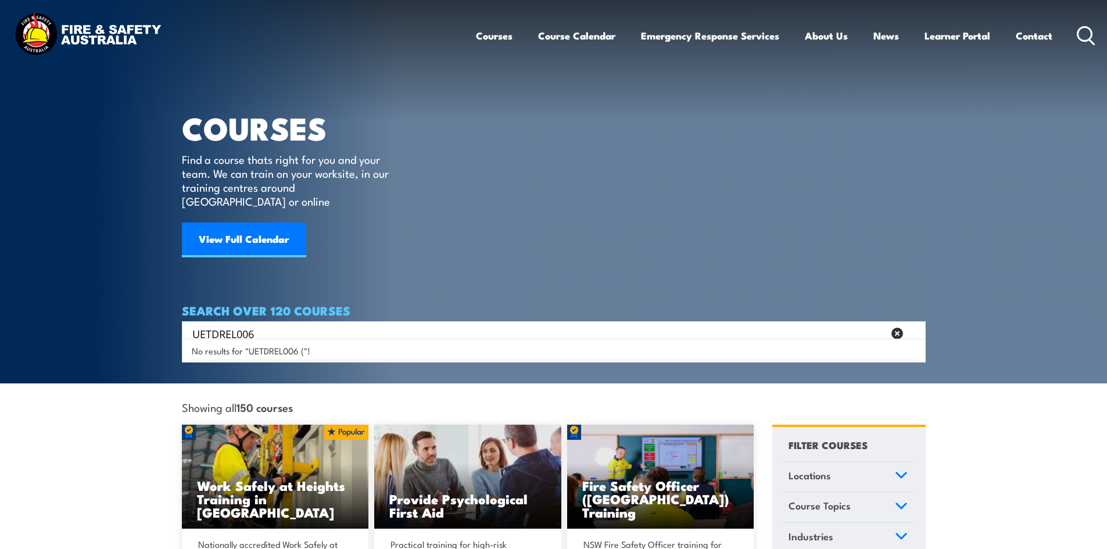 This screenshot has height=549, width=1107. Describe the element at coordinates (848, 507) in the screenshot. I see `a: Course Topics` at that location.